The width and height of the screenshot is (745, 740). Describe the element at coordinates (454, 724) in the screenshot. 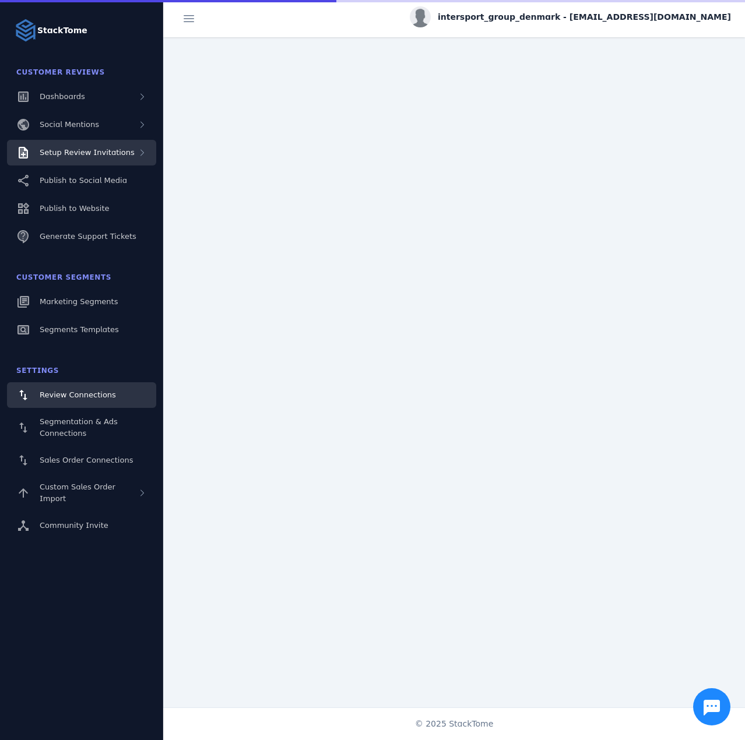

I see `span: © 2025 StackTome` at that location.